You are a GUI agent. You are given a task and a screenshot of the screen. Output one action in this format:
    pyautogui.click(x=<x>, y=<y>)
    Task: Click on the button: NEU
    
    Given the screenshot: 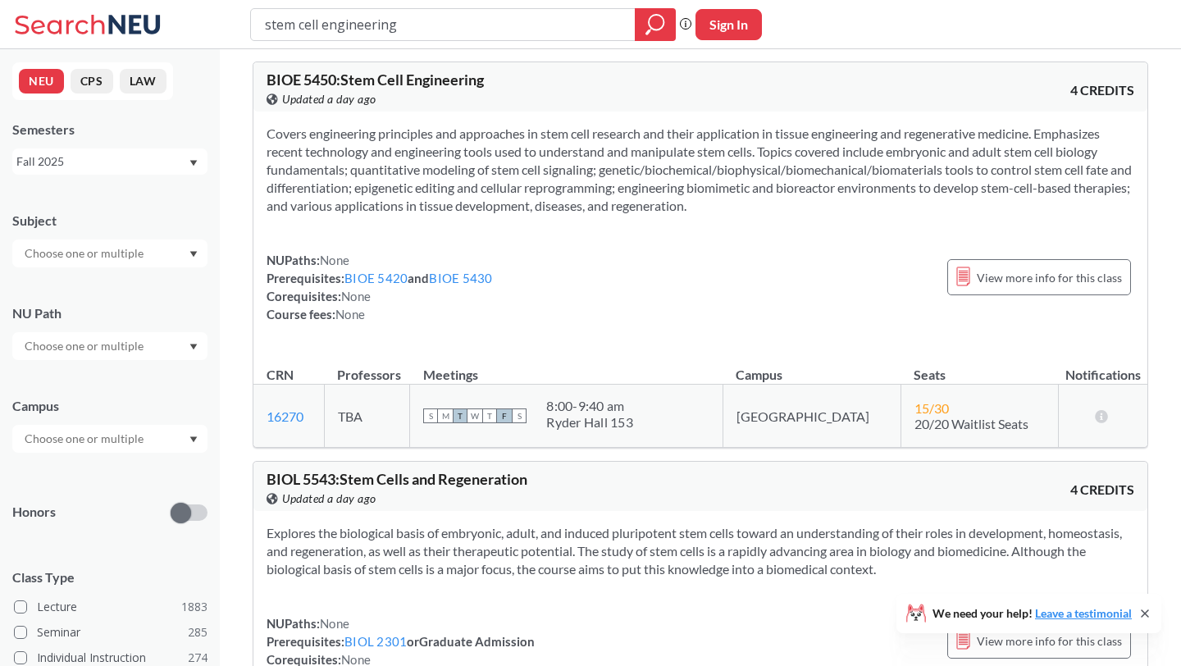 What is the action you would take?
    pyautogui.click(x=41, y=81)
    